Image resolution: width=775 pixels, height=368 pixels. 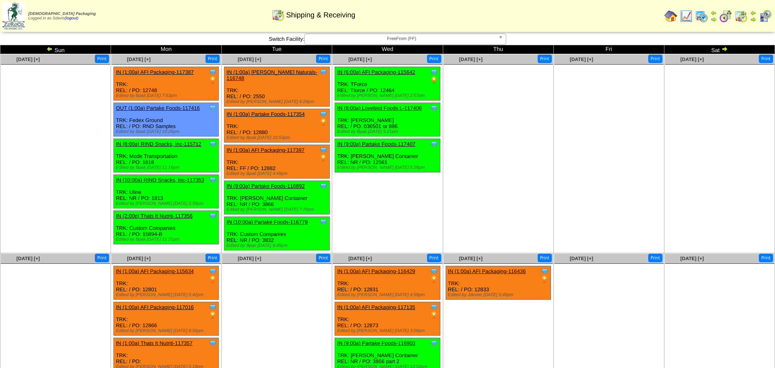 I want to click on a: IN (1:00a) Partake Foods-117354, so click(x=265, y=114).